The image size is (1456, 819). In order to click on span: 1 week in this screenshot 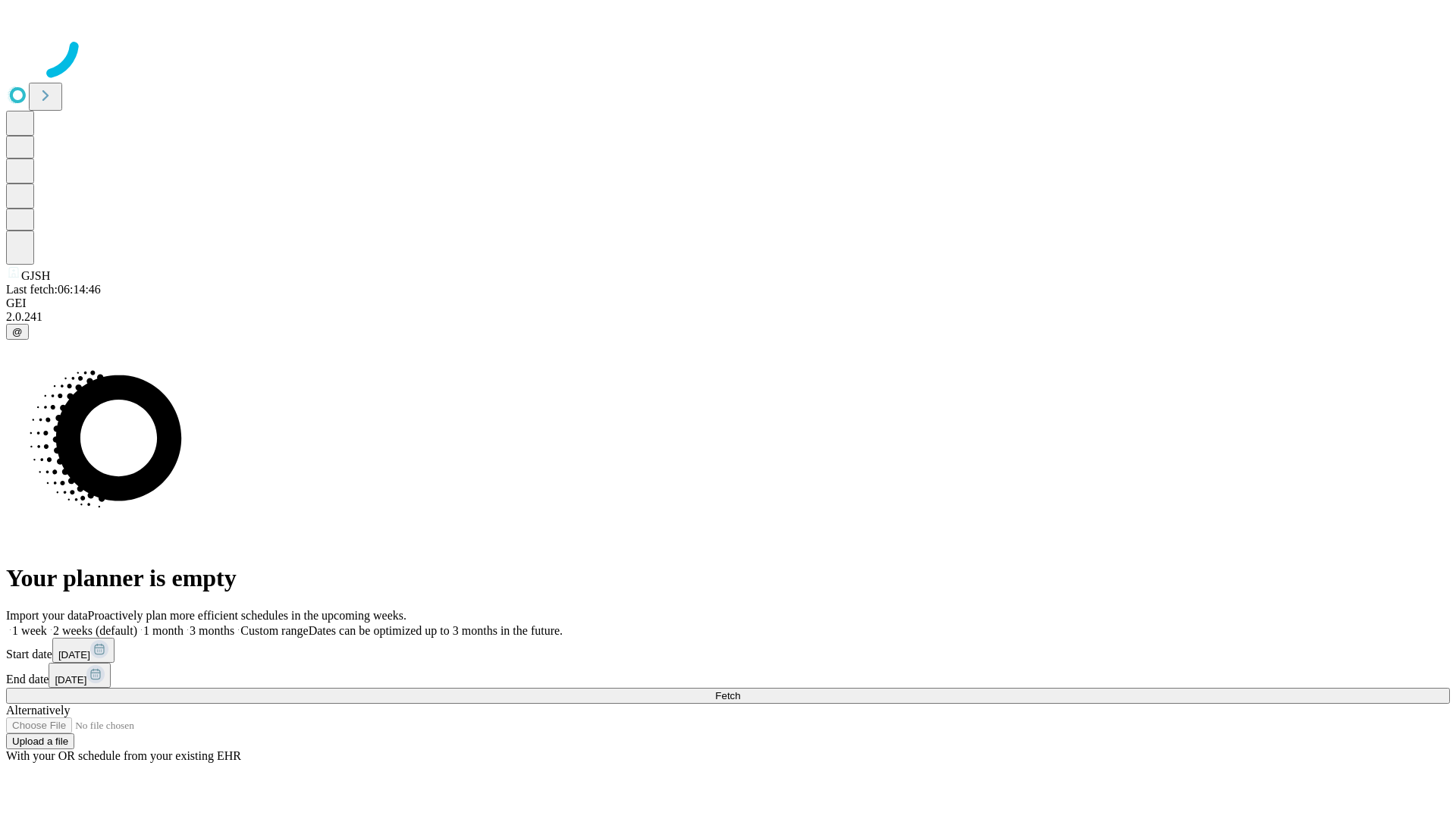, I will do `click(30, 630)`.